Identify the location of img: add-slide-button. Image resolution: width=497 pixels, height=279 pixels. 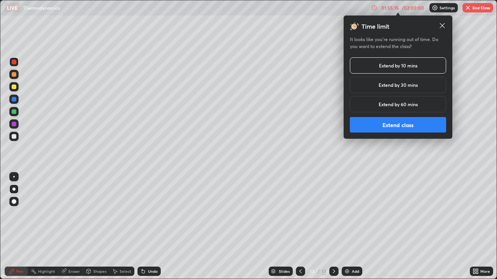
(347, 272).